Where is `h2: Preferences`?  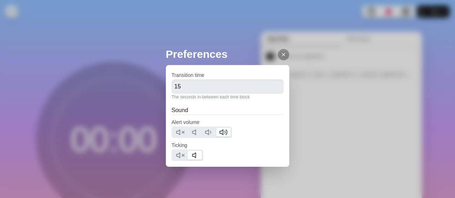 h2: Preferences is located at coordinates (228, 54).